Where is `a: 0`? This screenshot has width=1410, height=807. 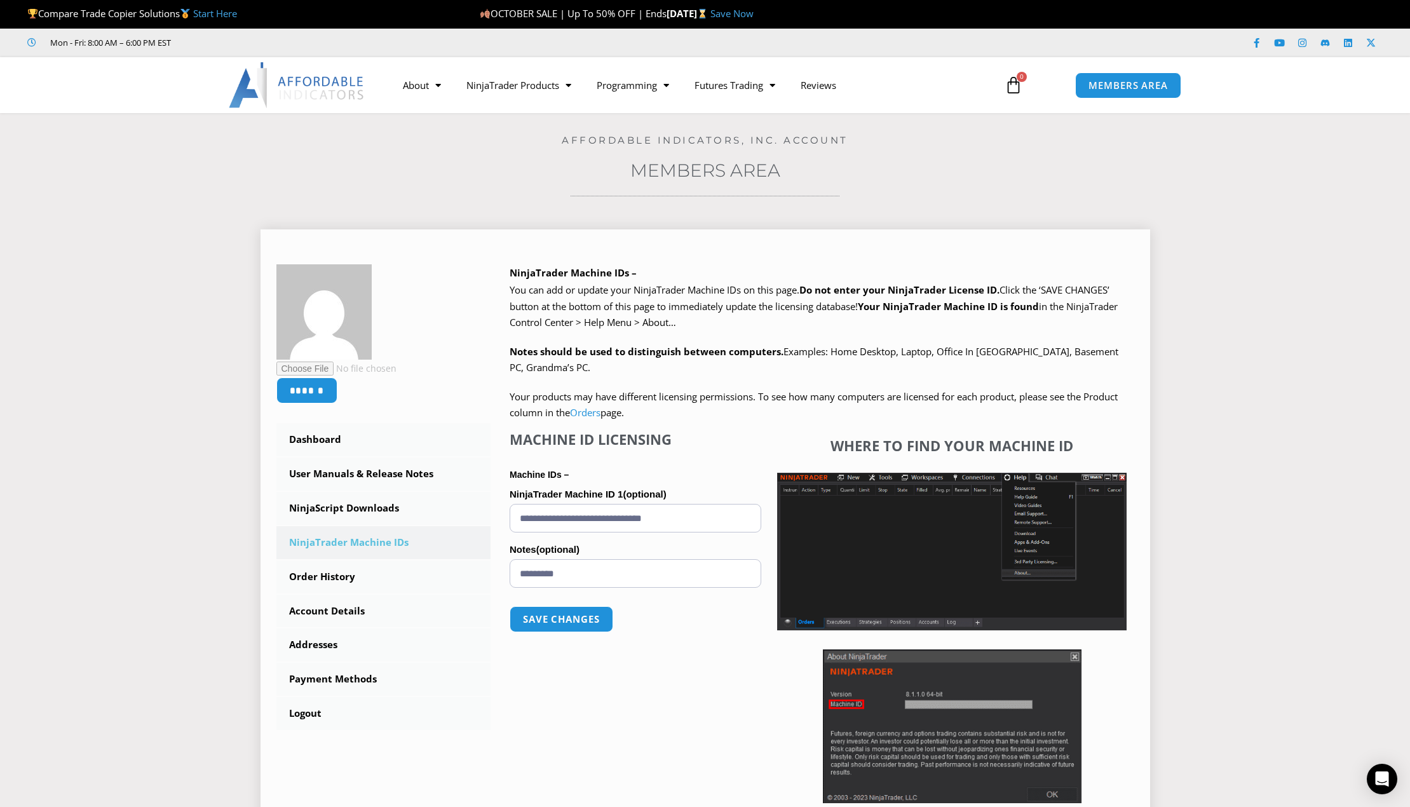 a: 0 is located at coordinates (1013, 85).